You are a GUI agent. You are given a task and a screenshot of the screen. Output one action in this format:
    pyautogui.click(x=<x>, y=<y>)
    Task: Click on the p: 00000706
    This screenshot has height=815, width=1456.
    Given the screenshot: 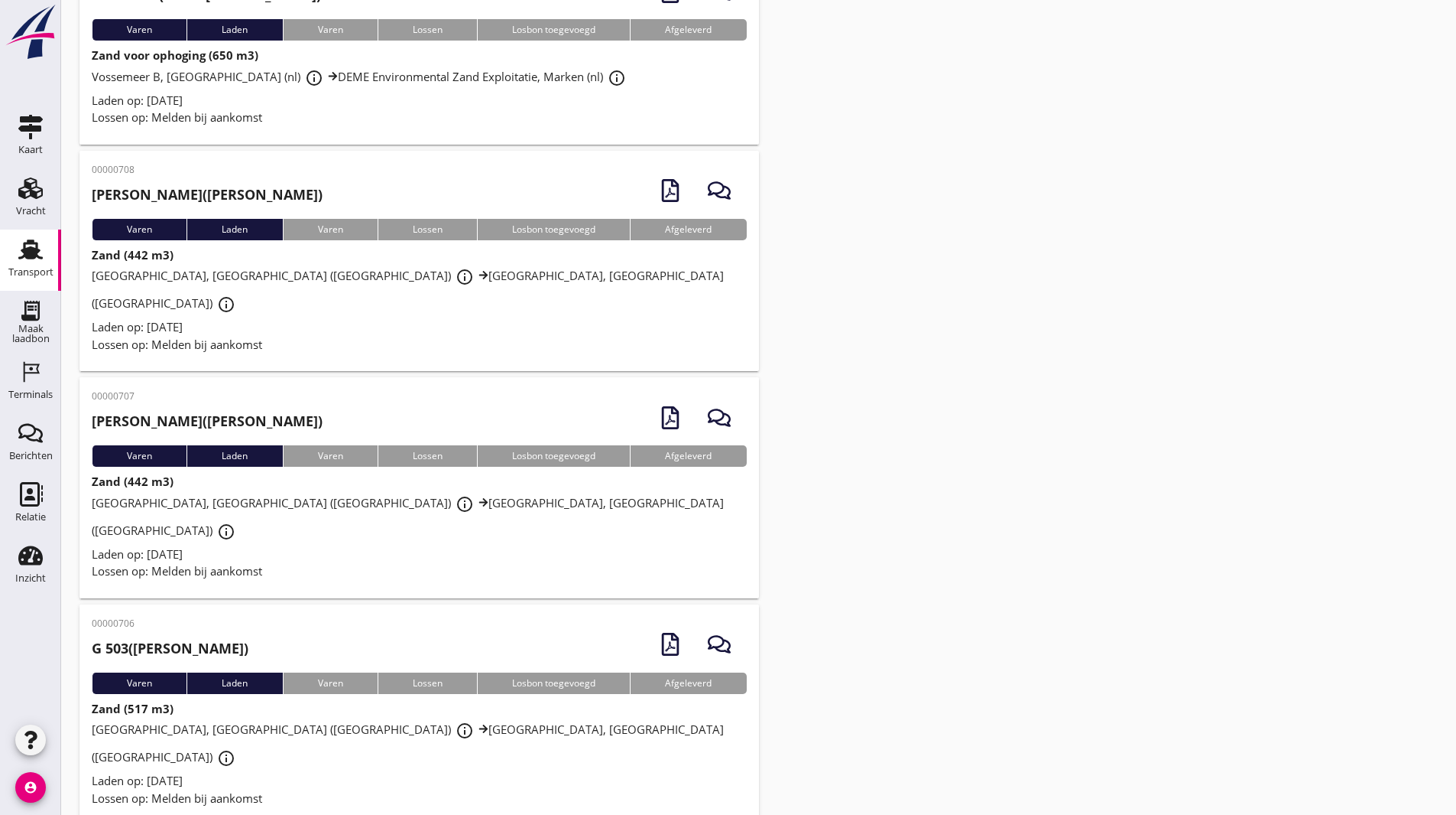 What is the action you would take?
    pyautogui.click(x=169, y=624)
    